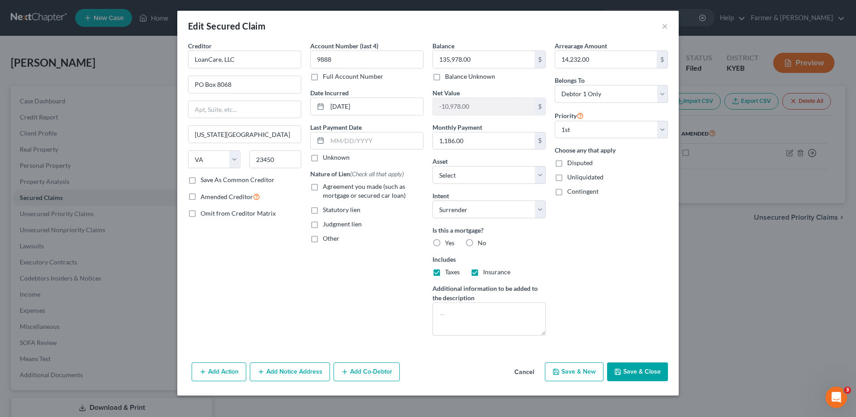  Describe the element at coordinates (353, 77) in the screenshot. I see `label: Full Account Number` at that location.